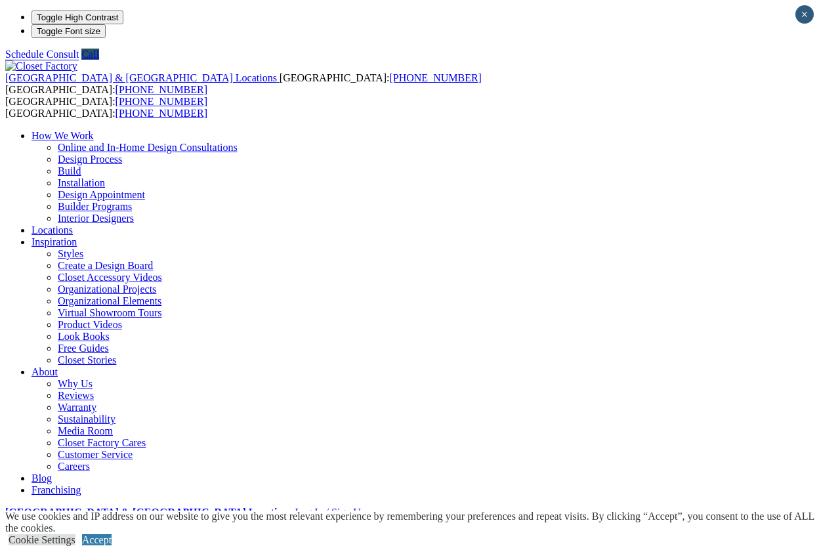 The image size is (819, 546). What do you see at coordinates (85, 431) in the screenshot?
I see `a: Media Room` at bounding box center [85, 431].